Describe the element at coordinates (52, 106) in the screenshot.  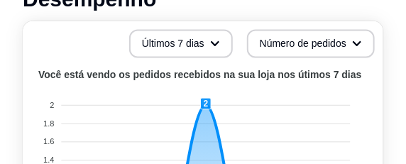
I see `tspan: 2` at that location.